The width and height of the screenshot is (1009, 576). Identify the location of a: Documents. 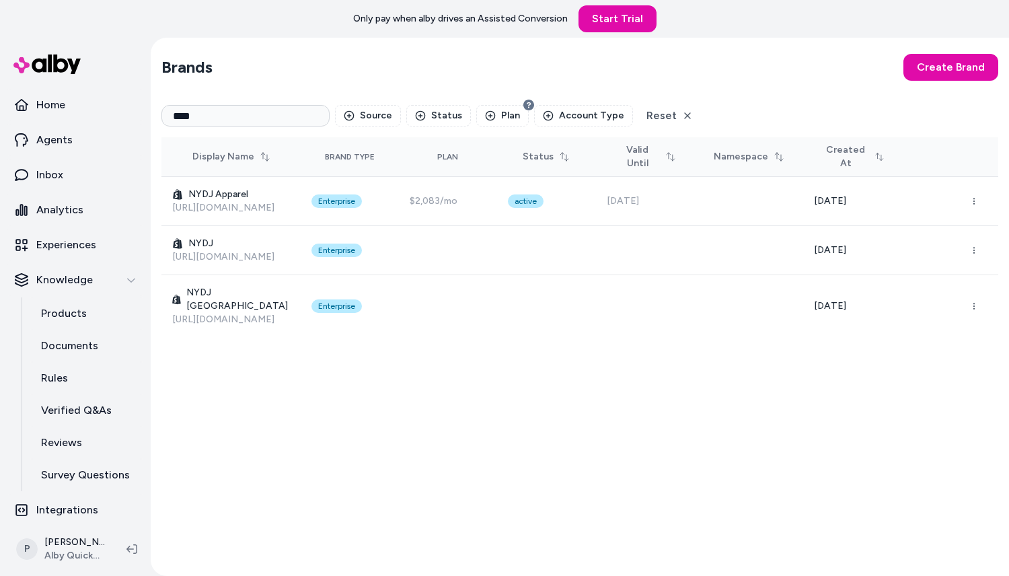
(86, 346).